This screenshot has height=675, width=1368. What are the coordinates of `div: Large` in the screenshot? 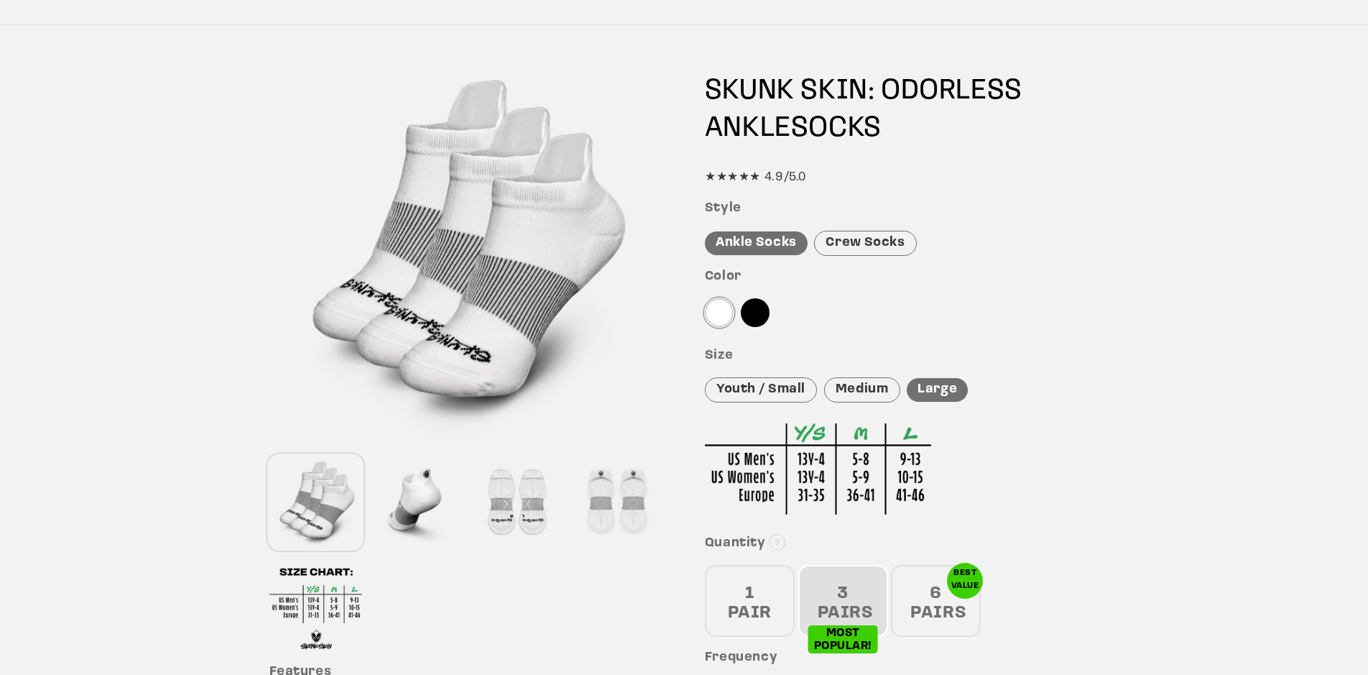 It's located at (937, 389).